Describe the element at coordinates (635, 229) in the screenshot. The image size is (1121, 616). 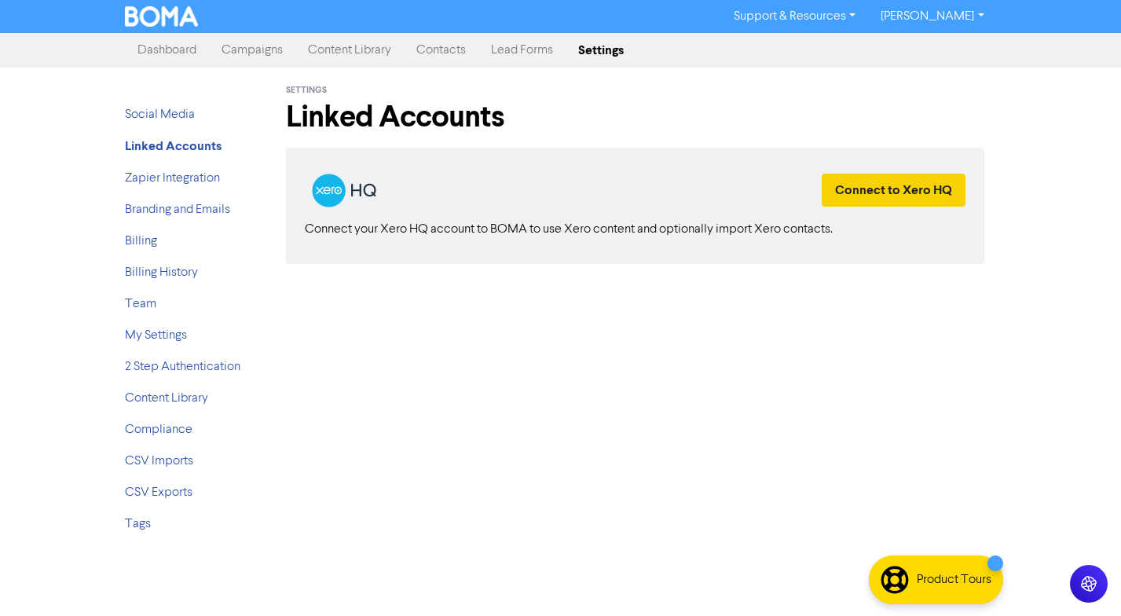
I see `div: Connect your Xero HQ account to BOMA to use Xero content and optionally import Xero contacts.` at that location.